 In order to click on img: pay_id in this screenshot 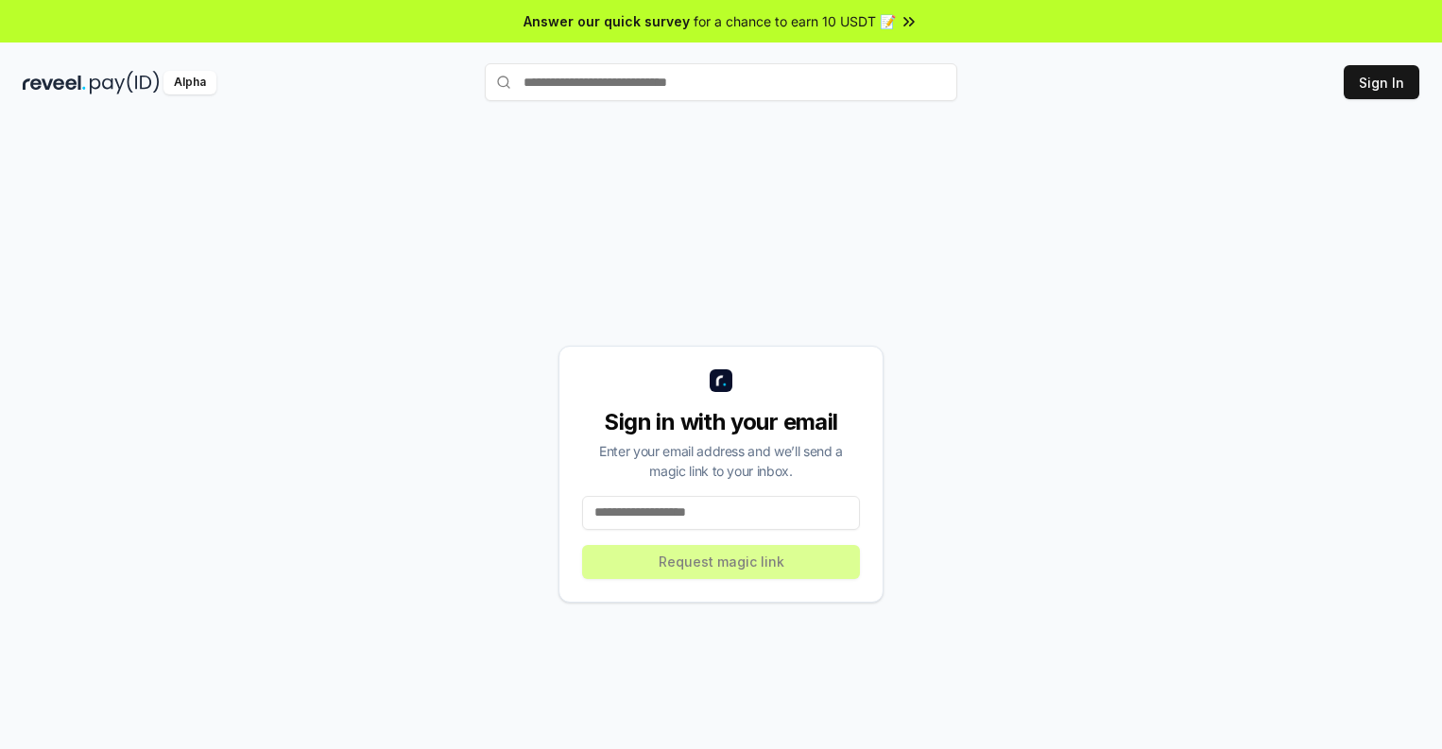, I will do `click(125, 82)`.